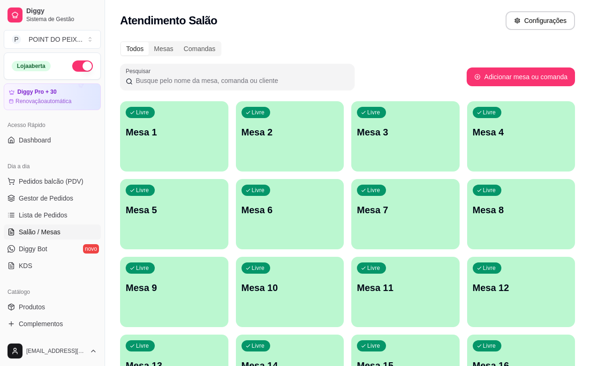  What do you see at coordinates (52, 232) in the screenshot?
I see `a: Salão / Mesas` at bounding box center [52, 232].